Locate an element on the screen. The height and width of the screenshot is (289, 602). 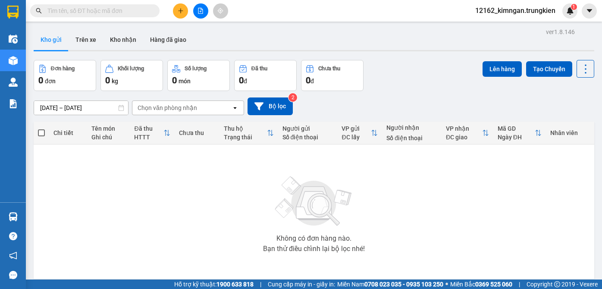
strong: 1900 633 818 is located at coordinates (235, 284).